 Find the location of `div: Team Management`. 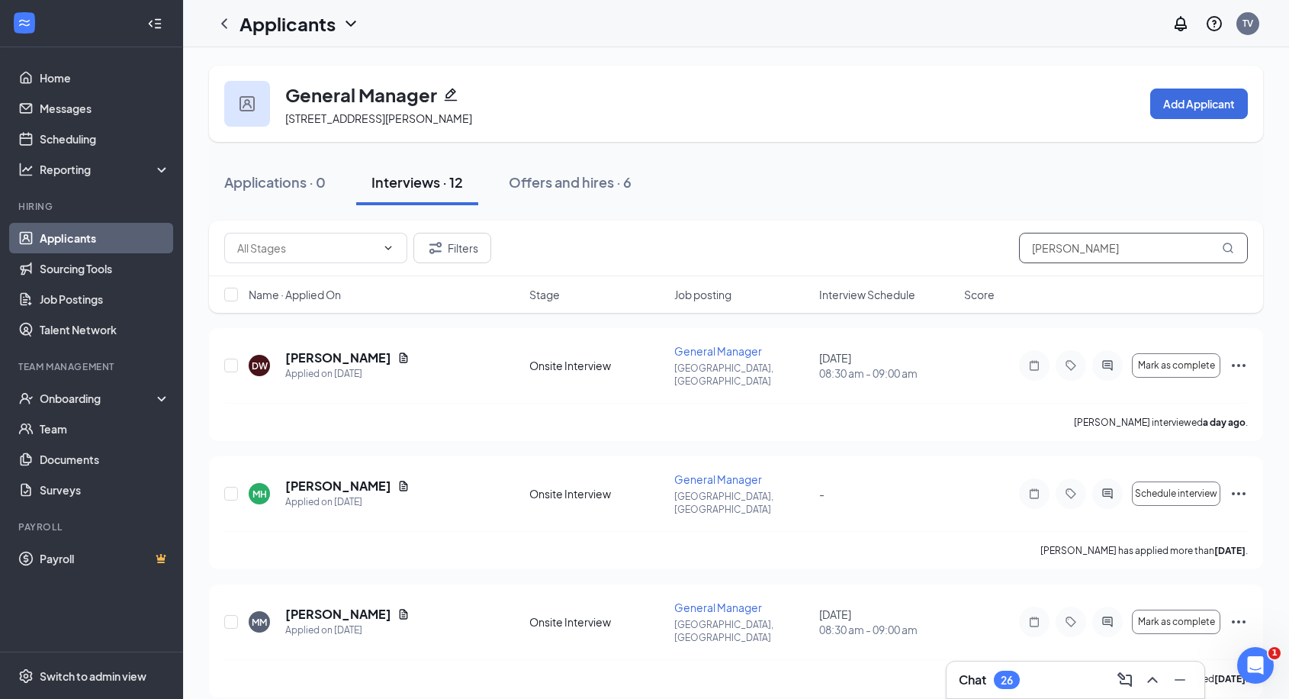

div: Team Management is located at coordinates (92, 366).